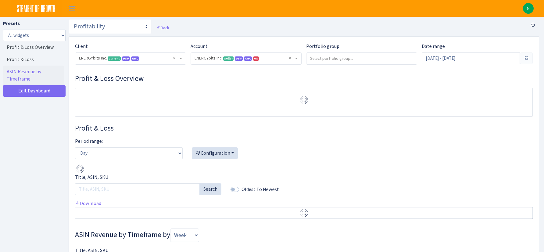  Describe the element at coordinates (529, 8) in the screenshot. I see `img: Michael Sette` at that location.